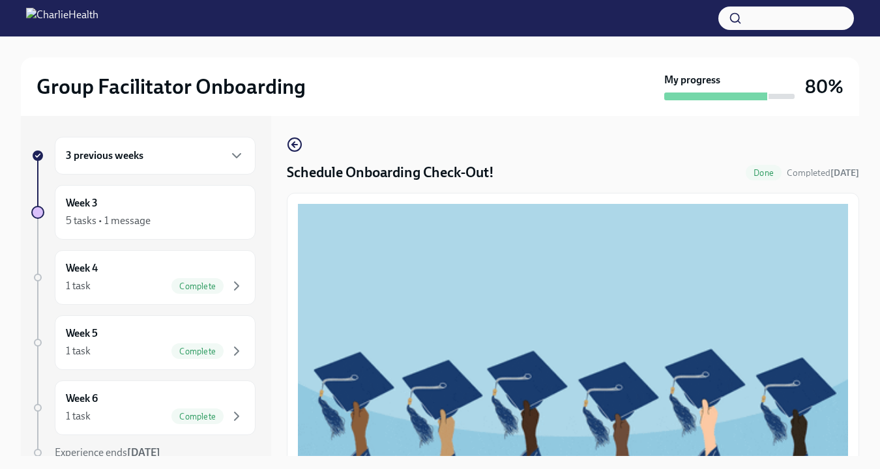  What do you see at coordinates (62, 18) in the screenshot?
I see `img: CharlieHealth` at bounding box center [62, 18].